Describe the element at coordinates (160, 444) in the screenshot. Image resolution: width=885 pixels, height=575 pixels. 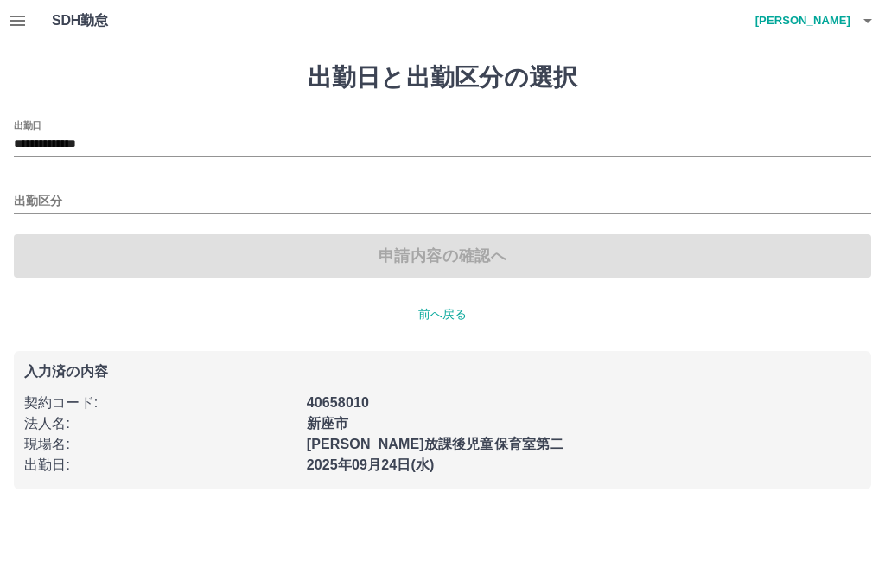
I see `p: 現場名 :` at that location.